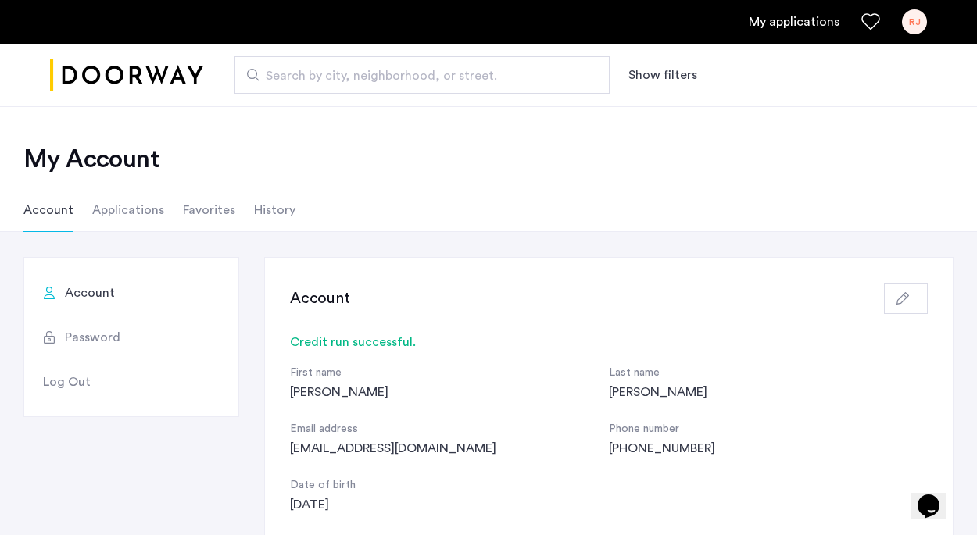 The width and height of the screenshot is (977, 535). What do you see at coordinates (488, 159) in the screenshot?
I see `h2: My Account` at bounding box center [488, 159].